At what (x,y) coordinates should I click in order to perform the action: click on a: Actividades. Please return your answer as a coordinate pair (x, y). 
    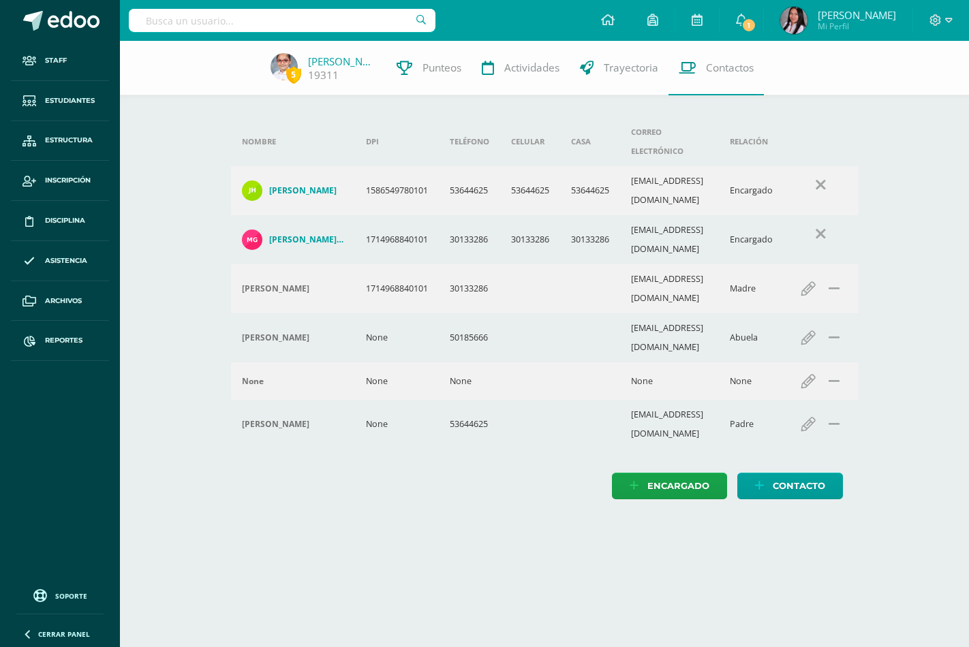
    Looking at the image, I should click on (521, 68).